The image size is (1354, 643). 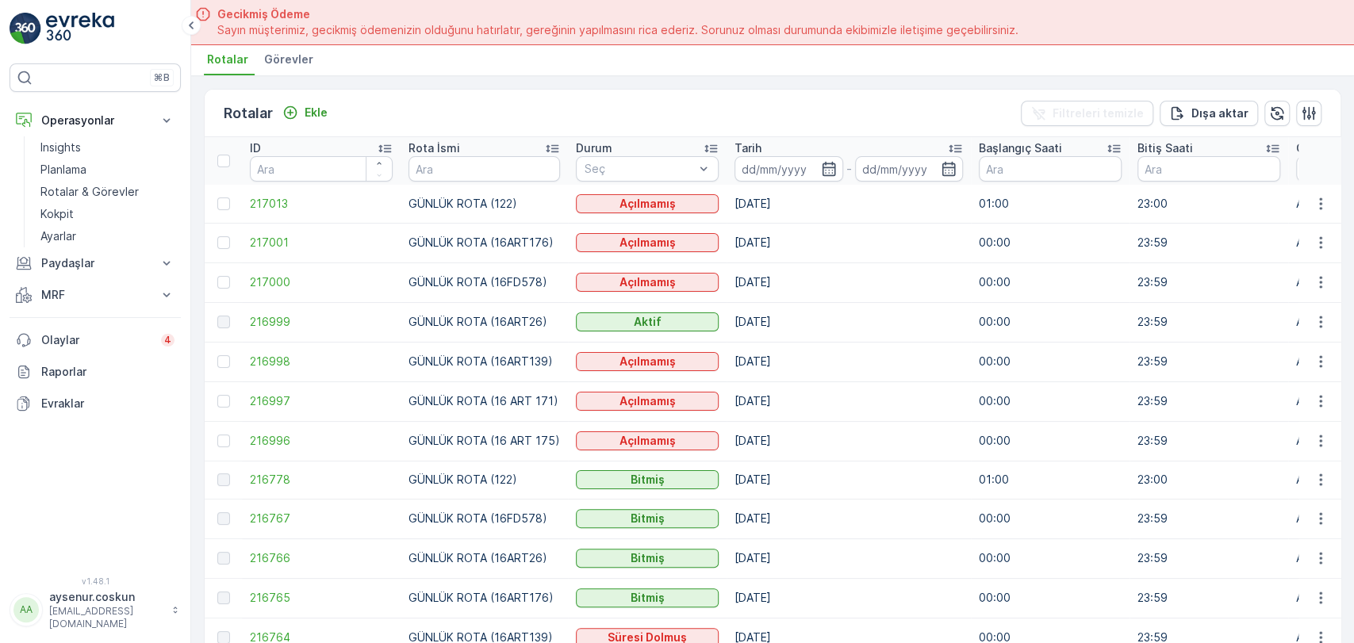 What do you see at coordinates (321, 558) in the screenshot?
I see `a: 216766` at bounding box center [321, 558].